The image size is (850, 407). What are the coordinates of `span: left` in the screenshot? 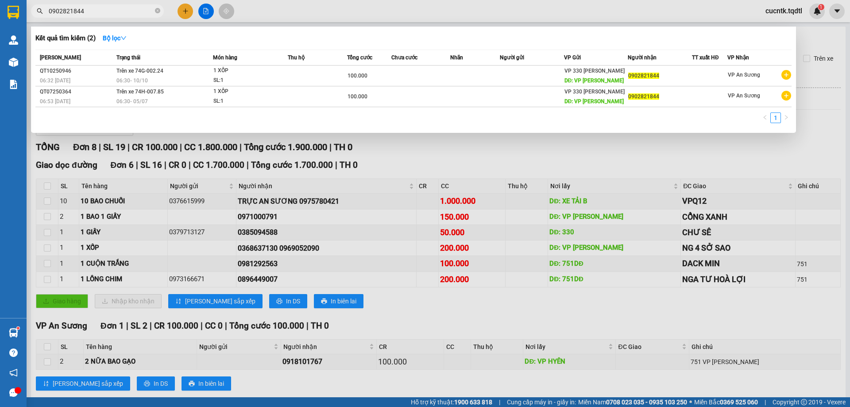 It's located at (765, 117).